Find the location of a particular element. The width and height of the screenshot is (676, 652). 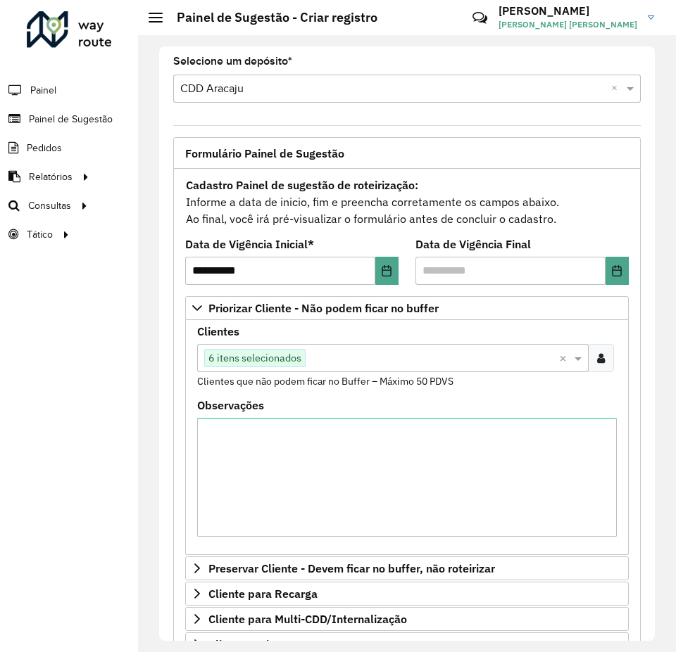

span: Painel de Sugestão is located at coordinates (70, 119).